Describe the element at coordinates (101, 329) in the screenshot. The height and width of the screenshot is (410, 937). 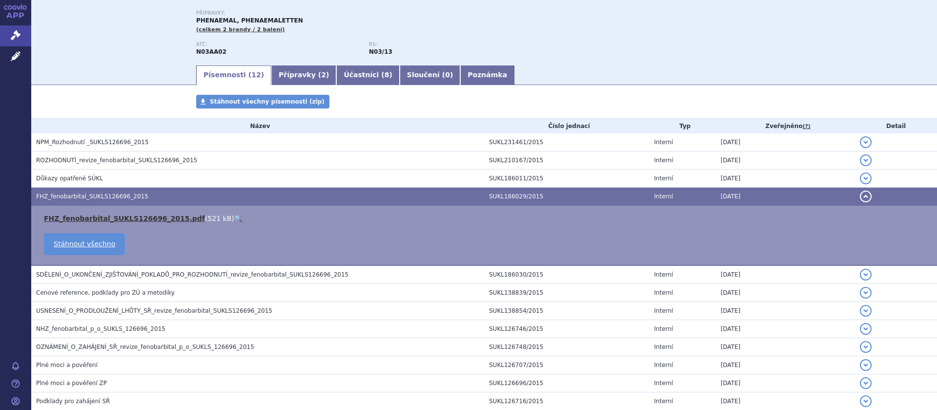
I see `span: NHZ_fenobarbital_p_o_SUKLS_126696_2015` at that location.